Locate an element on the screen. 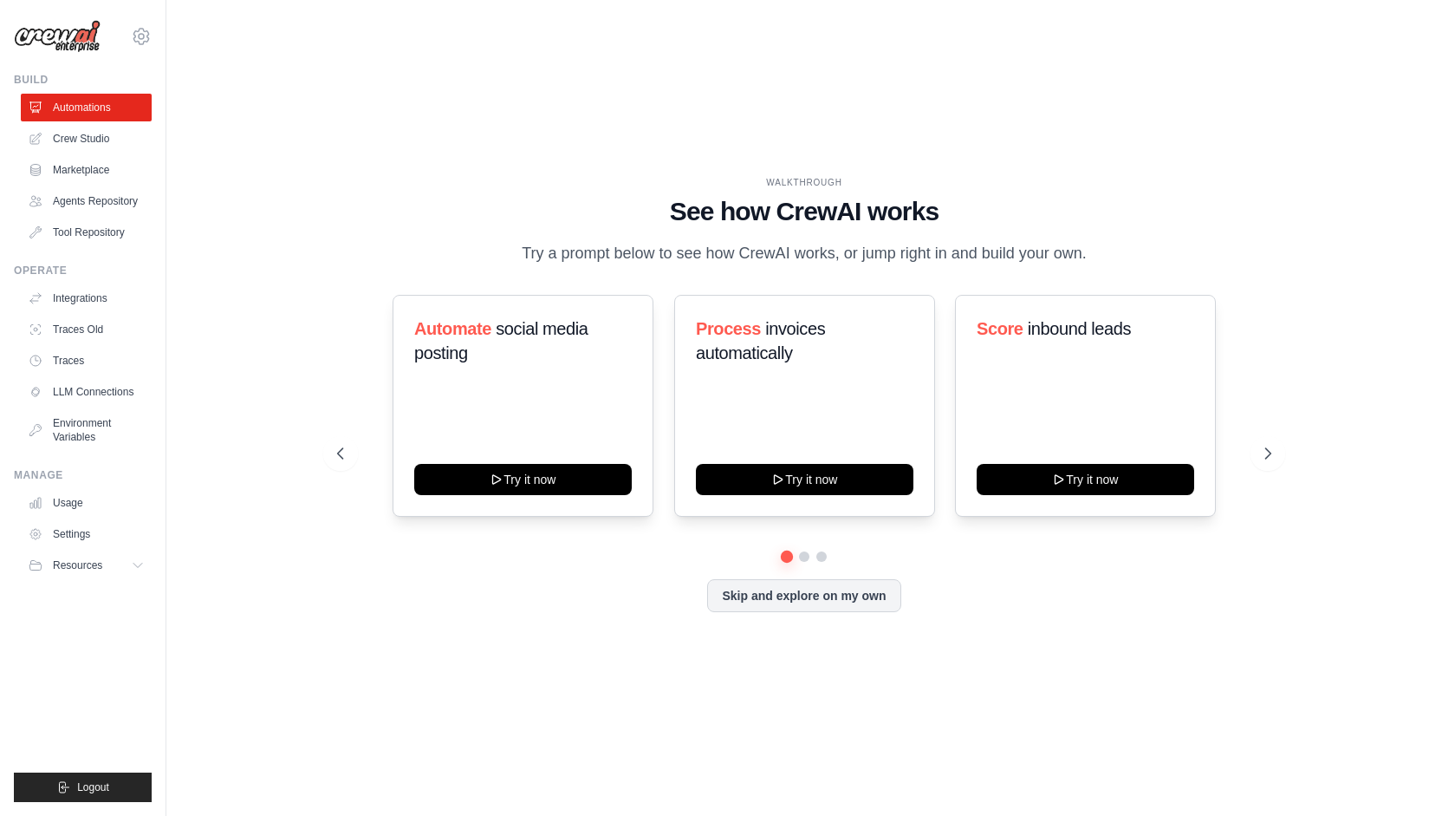  div: Manage is located at coordinates (82, 475).